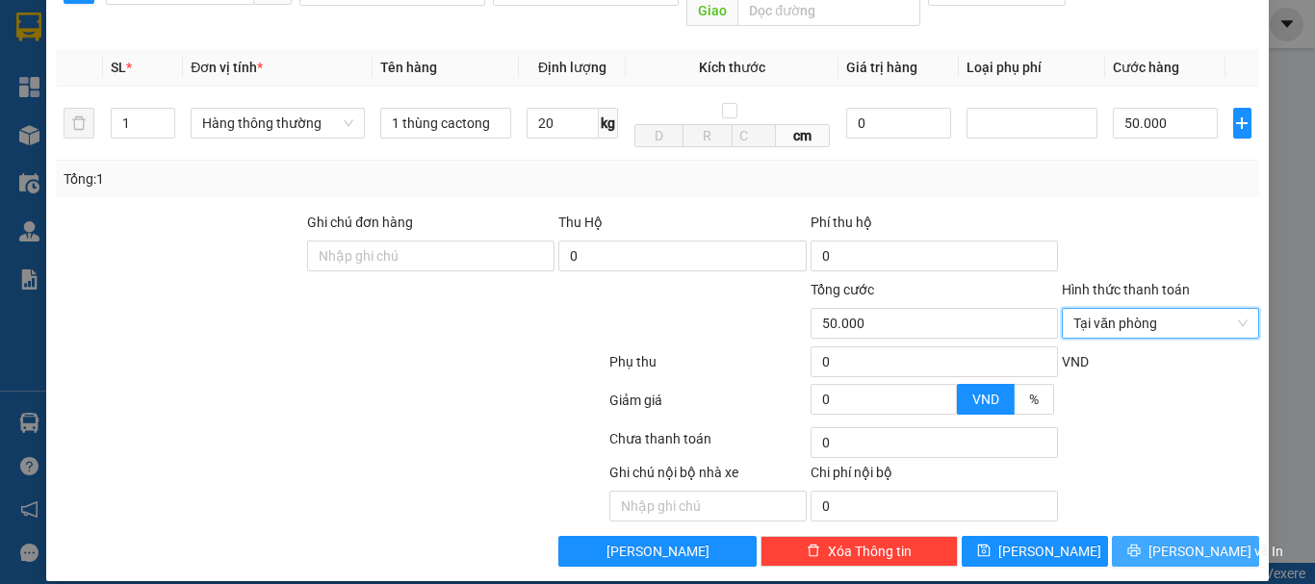 The width and height of the screenshot is (1315, 584). What do you see at coordinates (708, 477) in the screenshot?
I see `div: Ghi chú nội bộ nhà xe` at bounding box center [708, 477].